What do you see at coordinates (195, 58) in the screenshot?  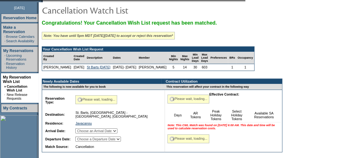 I see `td: Min Lead Days` at bounding box center [195, 58].